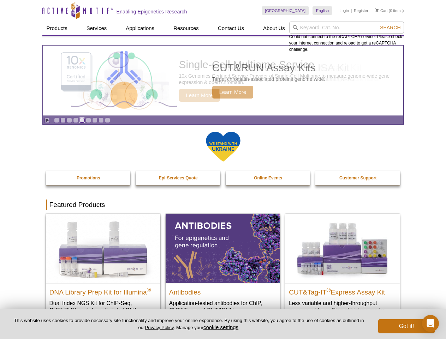 The image size is (446, 339). I want to click on h2: CUT&Tag-IT Express Assay Kit, so click(343, 291).